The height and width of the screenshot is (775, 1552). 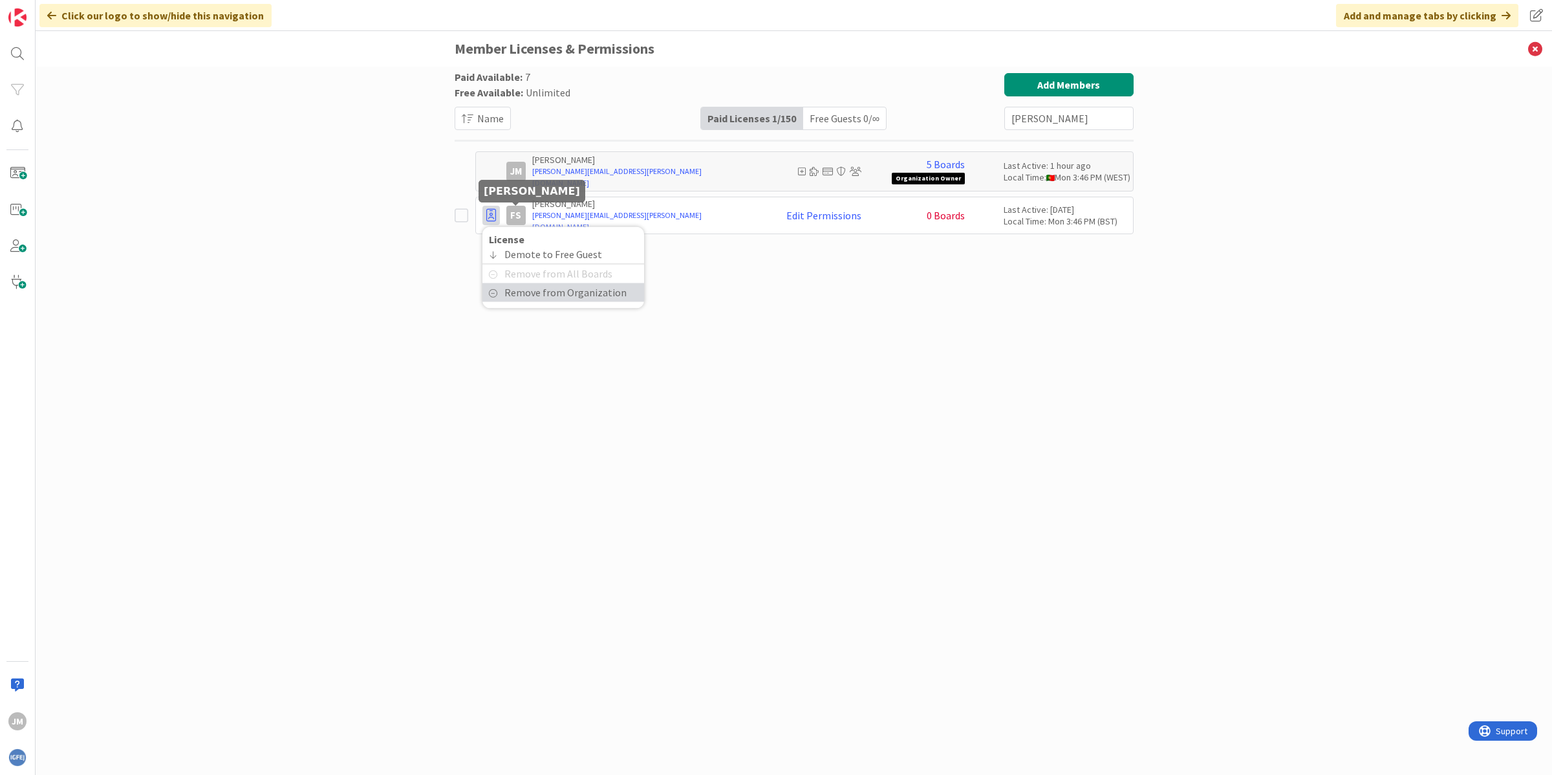 What do you see at coordinates (1065, 177) in the screenshot?
I see `div: Local Time: Mon 3:46 PM (WEST)` at bounding box center [1065, 177].